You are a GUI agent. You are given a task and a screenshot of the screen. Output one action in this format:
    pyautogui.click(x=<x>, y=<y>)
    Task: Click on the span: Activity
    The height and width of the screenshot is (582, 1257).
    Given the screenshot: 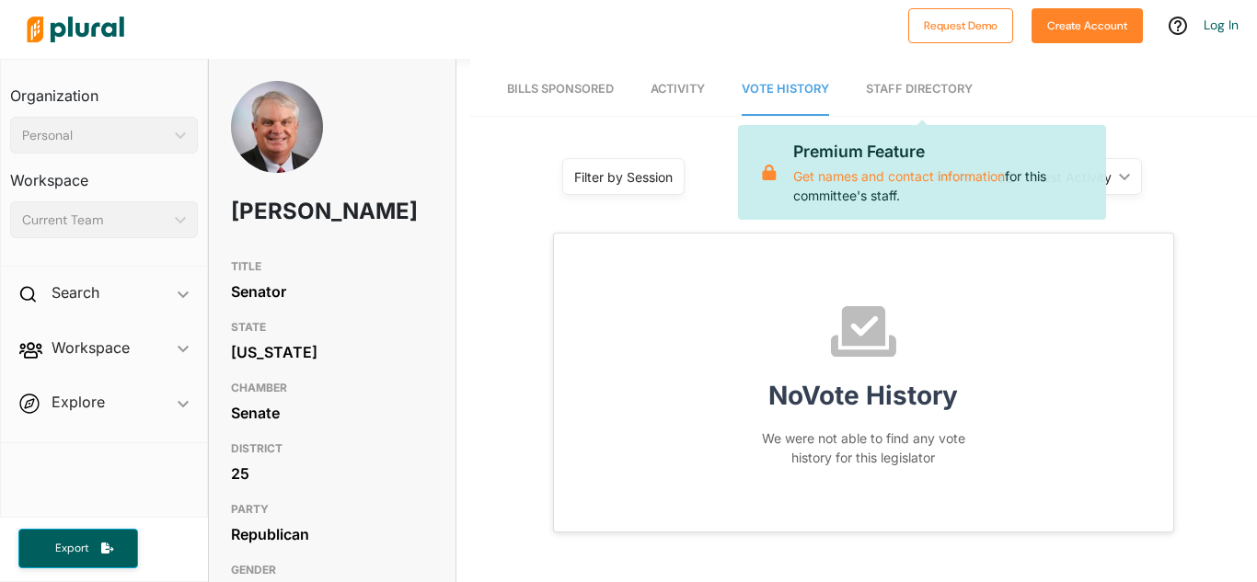 What is the action you would take?
    pyautogui.click(x=677, y=88)
    